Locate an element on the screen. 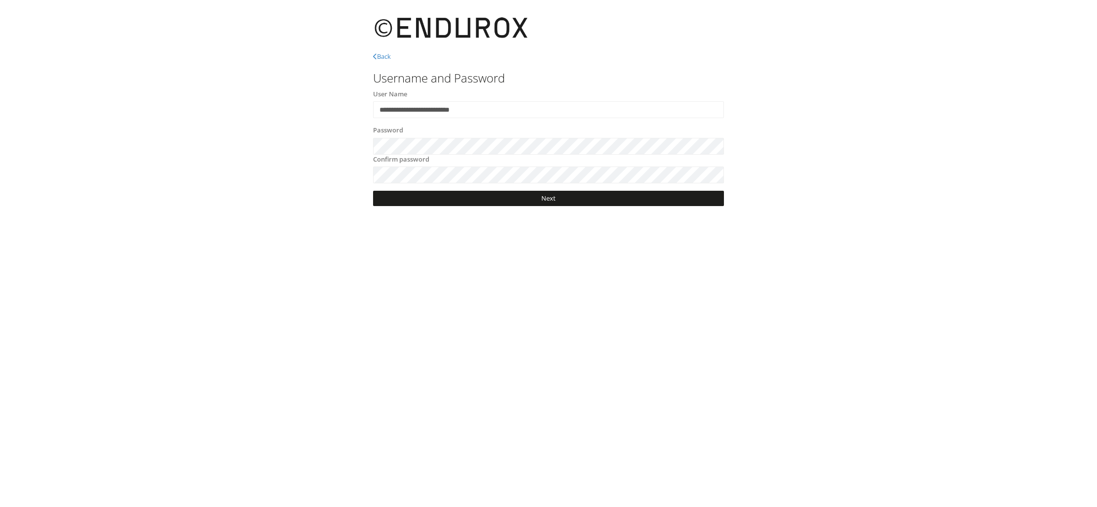 This screenshot has height=507, width=1097. label: Confirm password is located at coordinates (401, 159).